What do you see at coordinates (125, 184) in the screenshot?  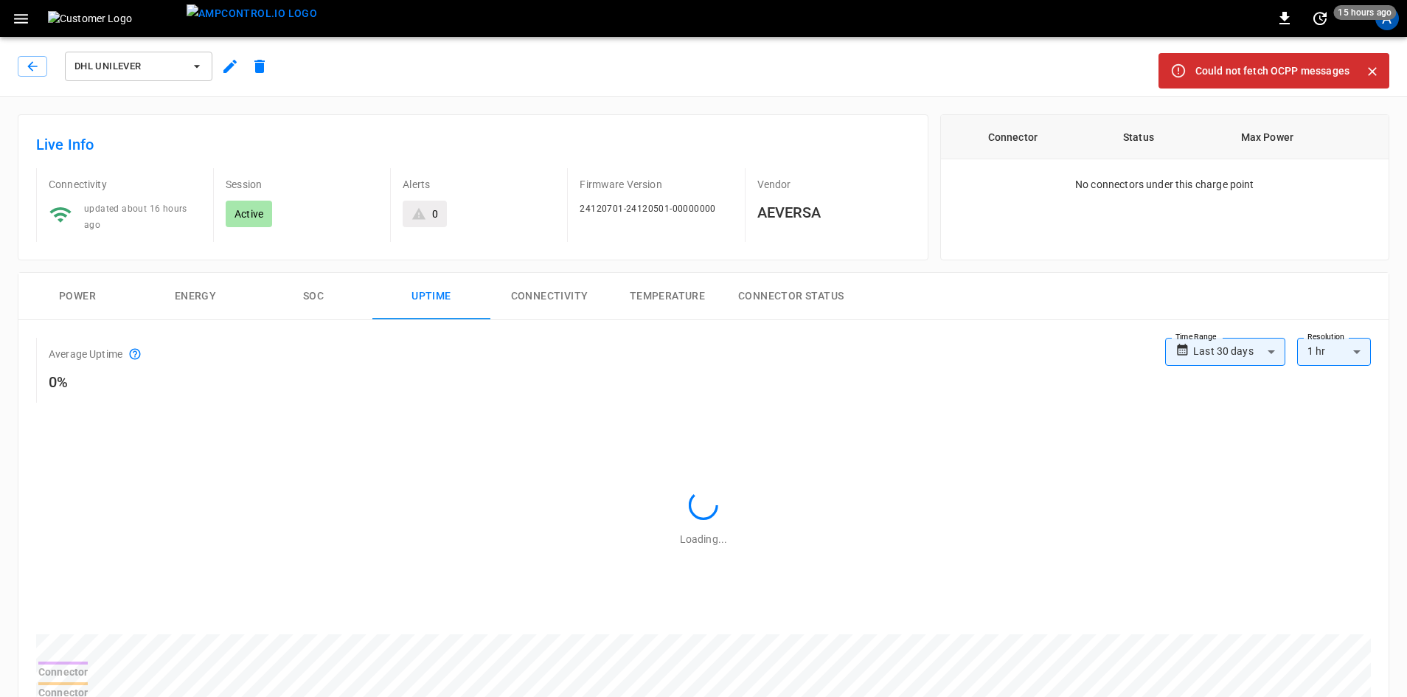 I see `p: Connectivity` at bounding box center [125, 184].